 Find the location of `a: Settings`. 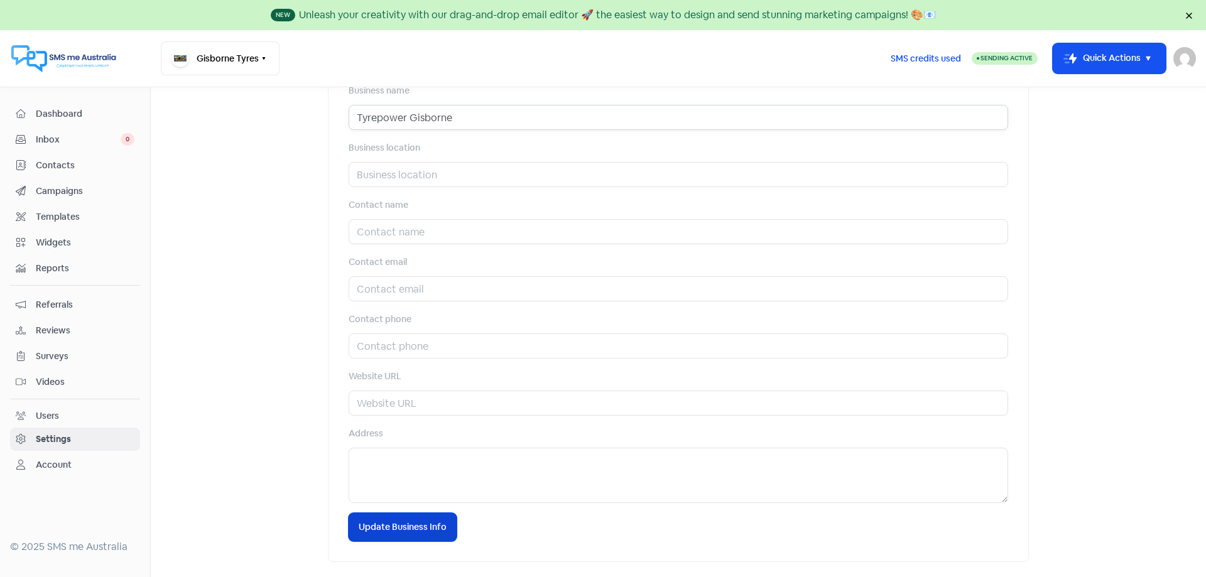

a: Settings is located at coordinates (75, 439).